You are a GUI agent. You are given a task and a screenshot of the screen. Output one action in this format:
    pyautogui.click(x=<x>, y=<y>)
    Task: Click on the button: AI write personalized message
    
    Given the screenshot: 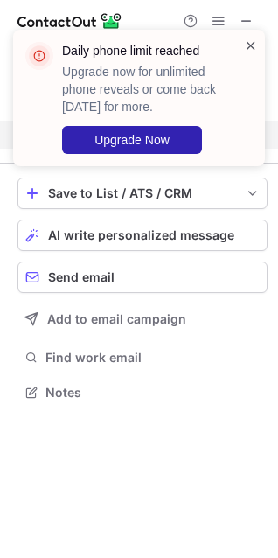 What is the action you would take?
    pyautogui.click(x=142, y=235)
    